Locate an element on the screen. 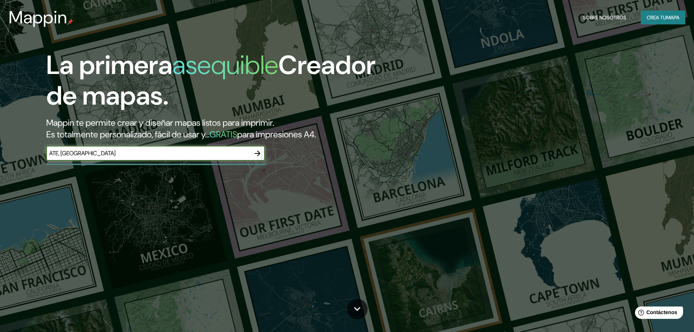  font: La primera is located at coordinates (109, 65).